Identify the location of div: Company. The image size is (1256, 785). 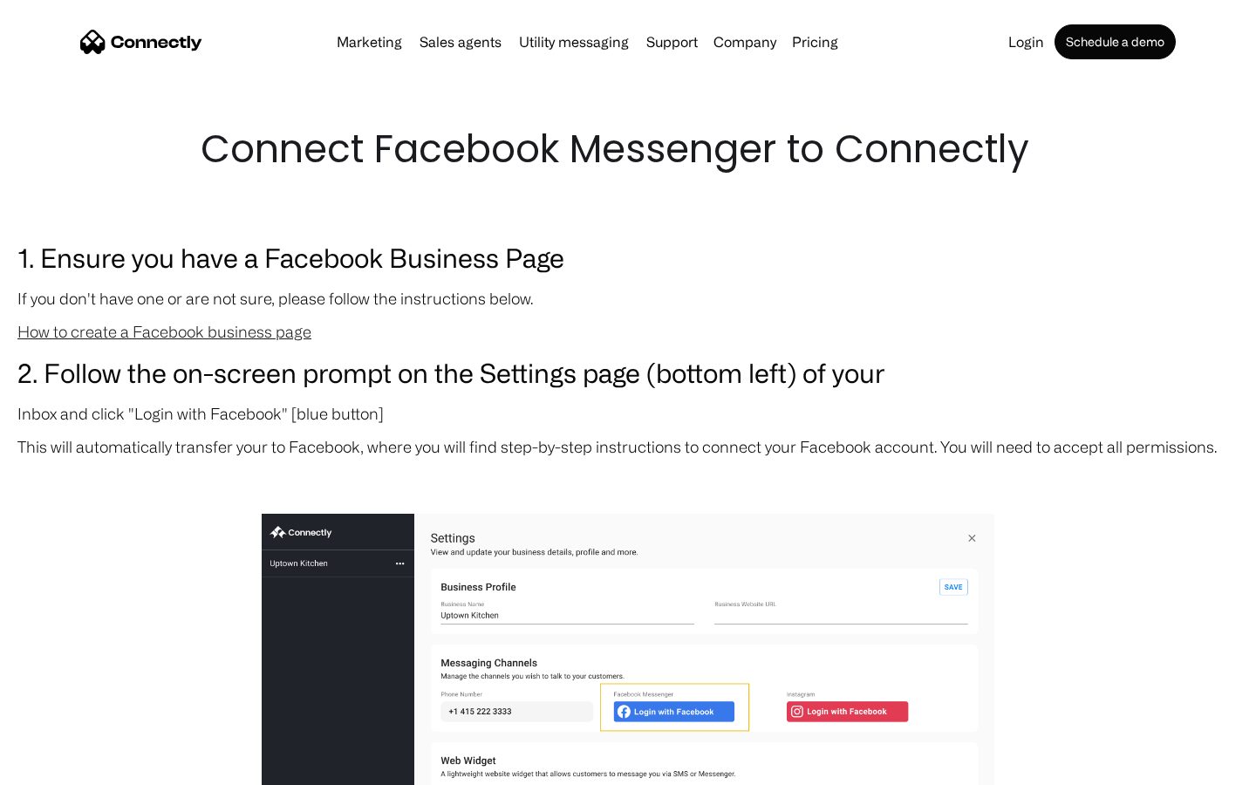
(745, 42).